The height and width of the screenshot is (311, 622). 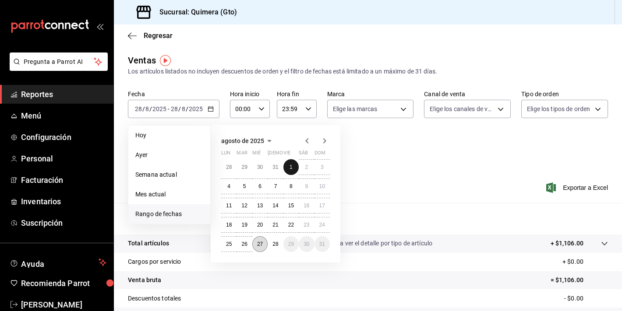 I want to click on button: 13 de agosto de 2025, so click(x=260, y=206).